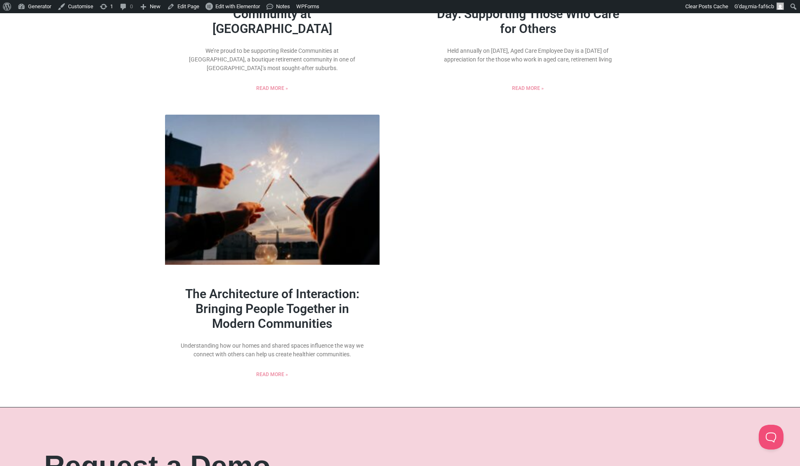 The width and height of the screenshot is (800, 466). I want to click on p: Understanding how our homes and shared spaces influence the way we connect with others can help u..., so click(272, 350).